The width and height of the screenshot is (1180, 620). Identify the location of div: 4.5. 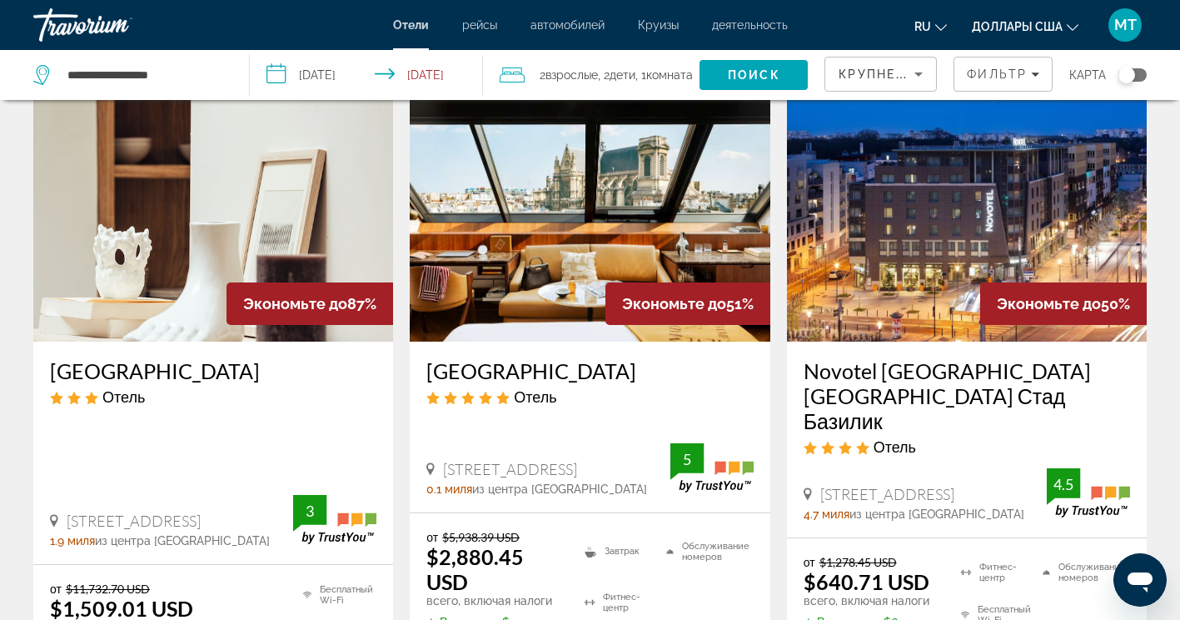
(1064, 484).